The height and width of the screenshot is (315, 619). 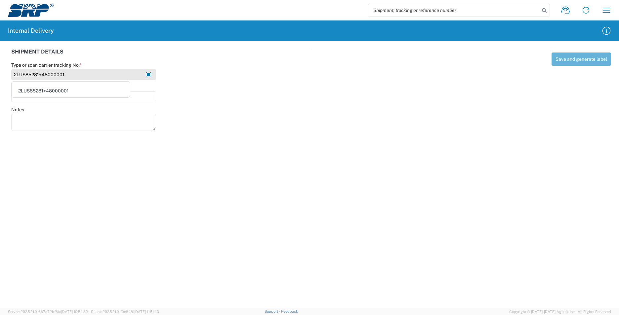 I want to click on div: 2LUS85281+48000001, so click(x=71, y=91).